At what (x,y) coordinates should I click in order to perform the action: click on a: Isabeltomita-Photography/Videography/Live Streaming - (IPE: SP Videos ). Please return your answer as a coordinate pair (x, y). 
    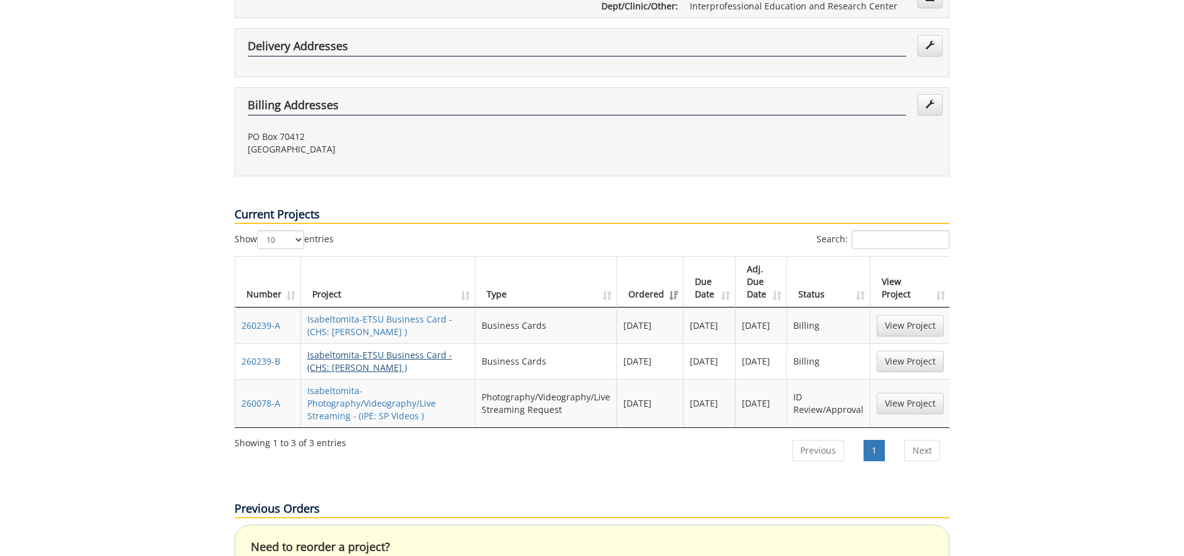
    Looking at the image, I should click on (371, 403).